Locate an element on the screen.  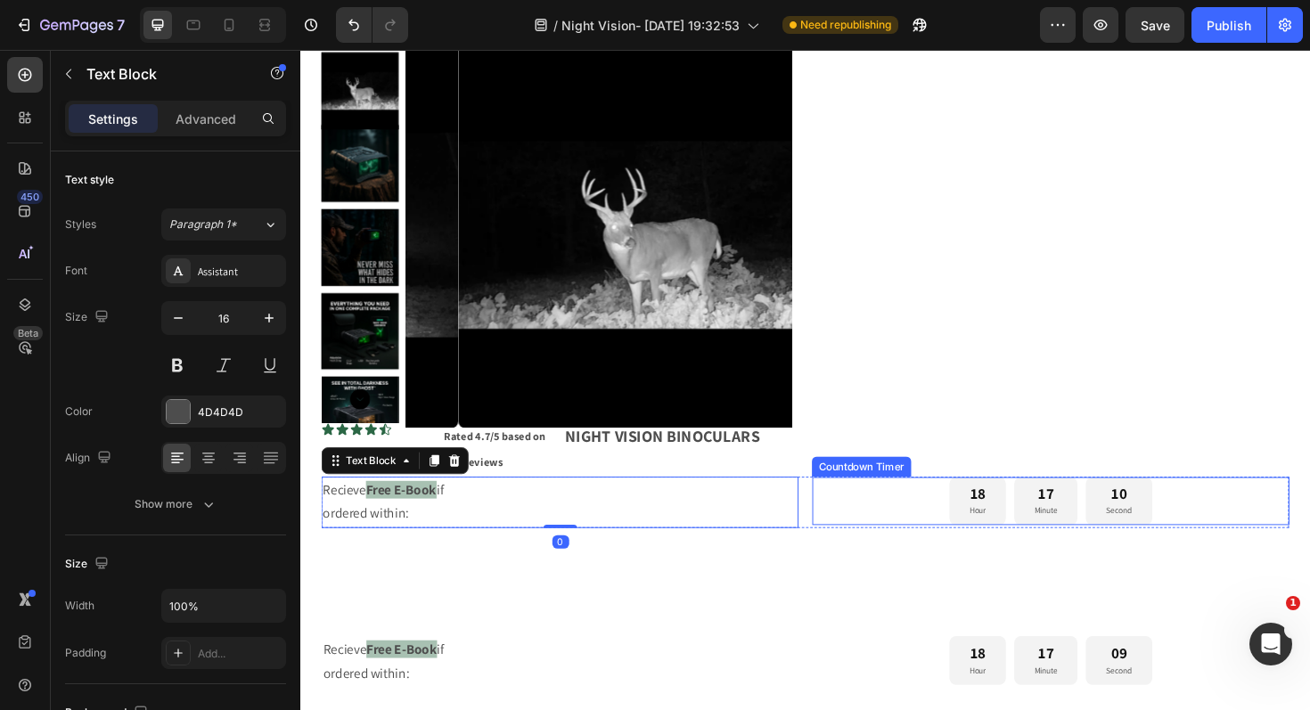
div: Width is located at coordinates (79, 606).